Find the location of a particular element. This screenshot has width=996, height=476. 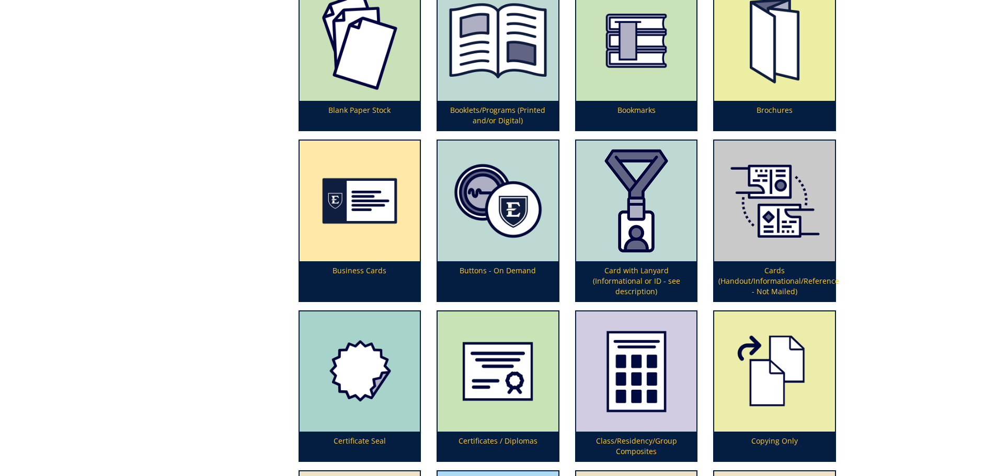

img: buttons-6556850c435158.61892814.png is located at coordinates (498, 201).